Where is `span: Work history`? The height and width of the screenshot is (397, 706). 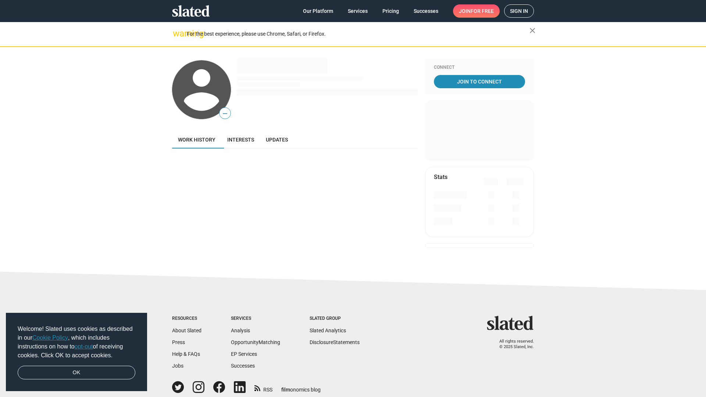
span: Work history is located at coordinates (197, 140).